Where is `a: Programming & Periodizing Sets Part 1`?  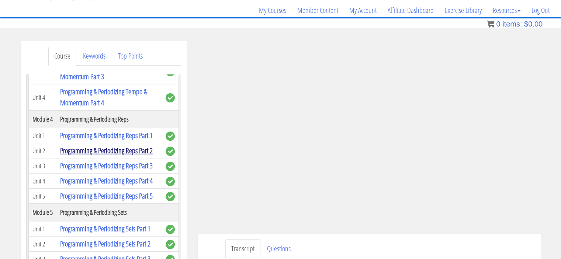
a: Programming & Periodizing Sets Part 1 is located at coordinates (105, 229).